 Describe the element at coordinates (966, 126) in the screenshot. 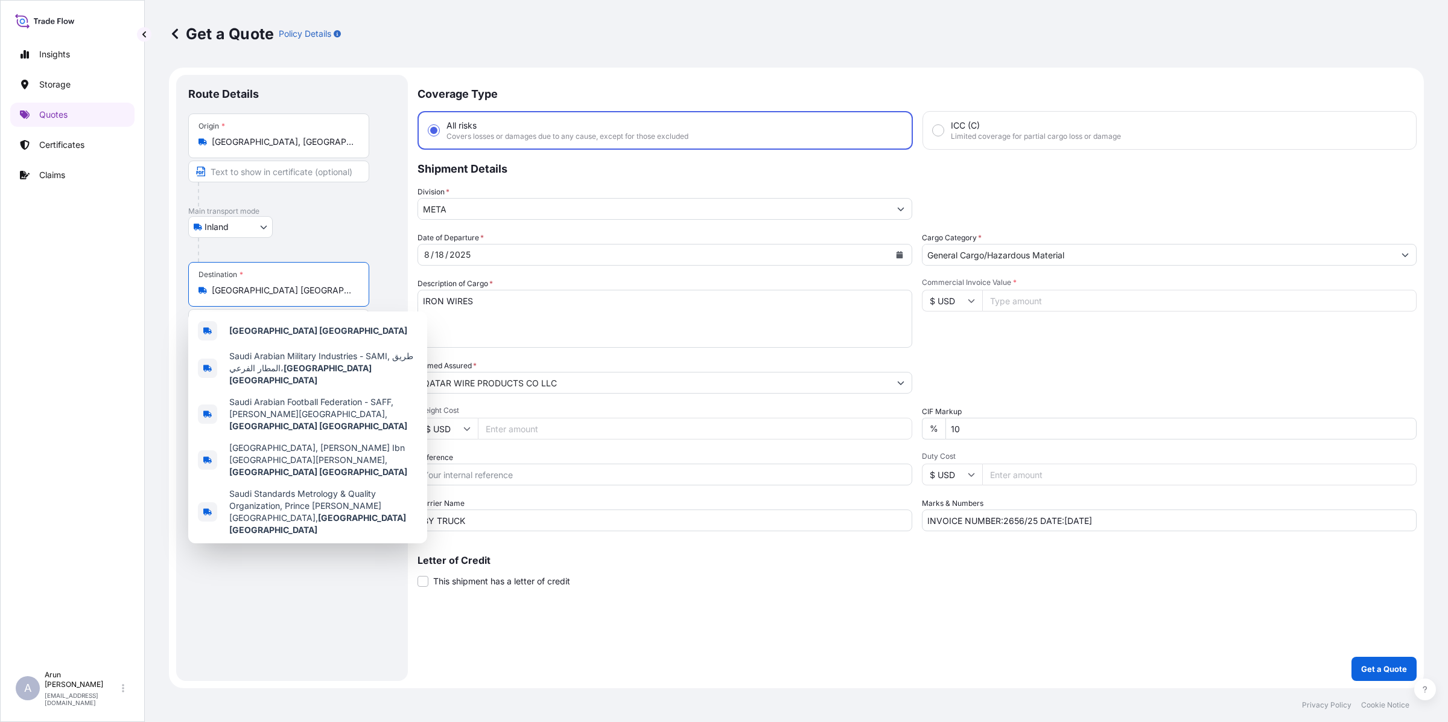

I see `span: ICC (C)` at that location.